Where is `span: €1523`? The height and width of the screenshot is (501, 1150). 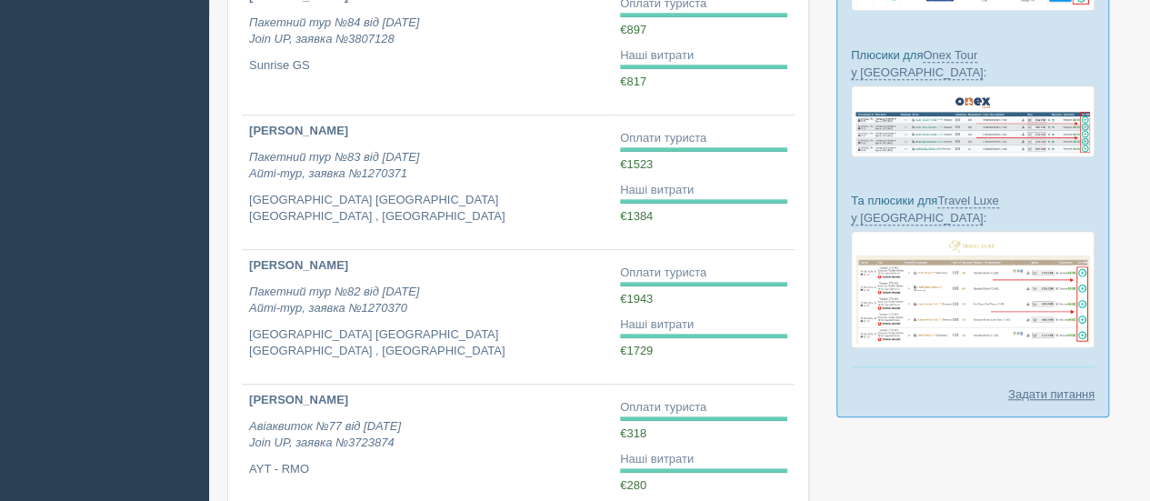 span: €1523 is located at coordinates (636, 164).